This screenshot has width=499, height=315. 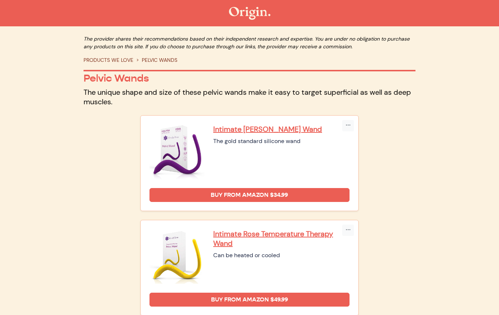 I want to click on a: Buy from Amazon $34.99, so click(x=249, y=195).